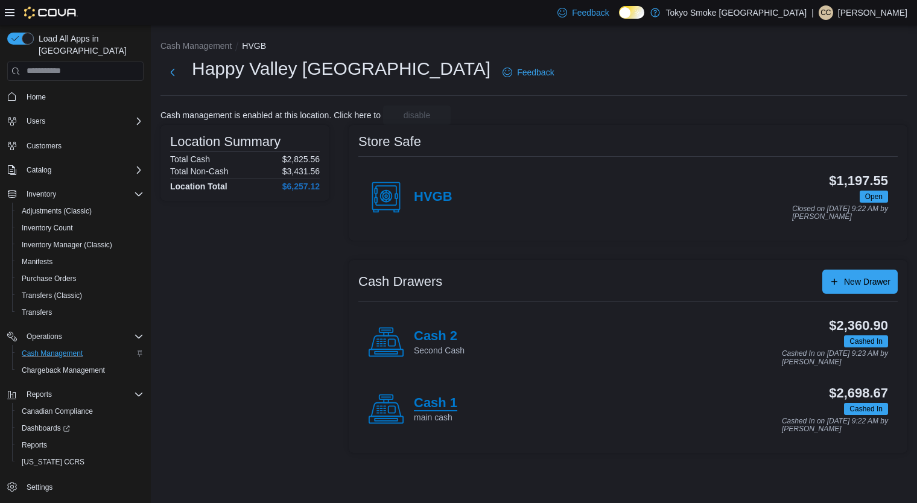  Describe the element at coordinates (417, 115) in the screenshot. I see `span: disable` at that location.